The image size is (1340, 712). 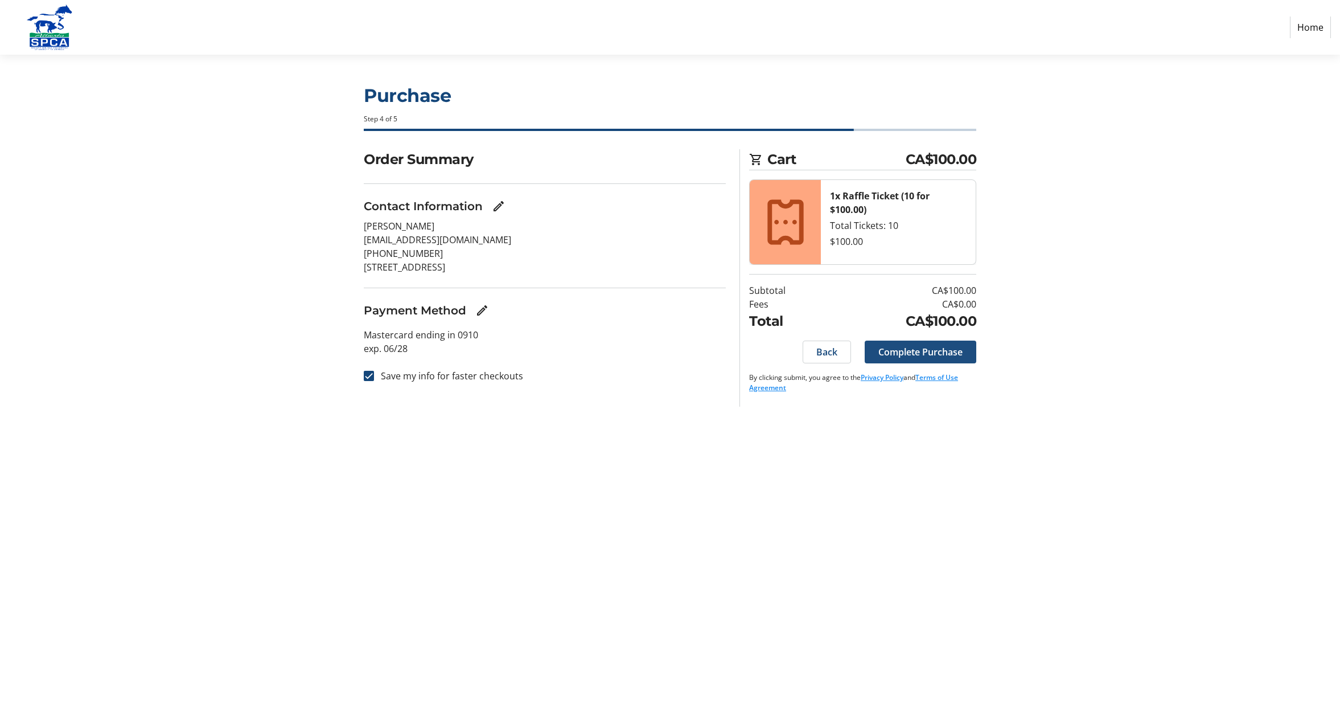 I want to click on button: Complete Purchase, so click(x=921, y=352).